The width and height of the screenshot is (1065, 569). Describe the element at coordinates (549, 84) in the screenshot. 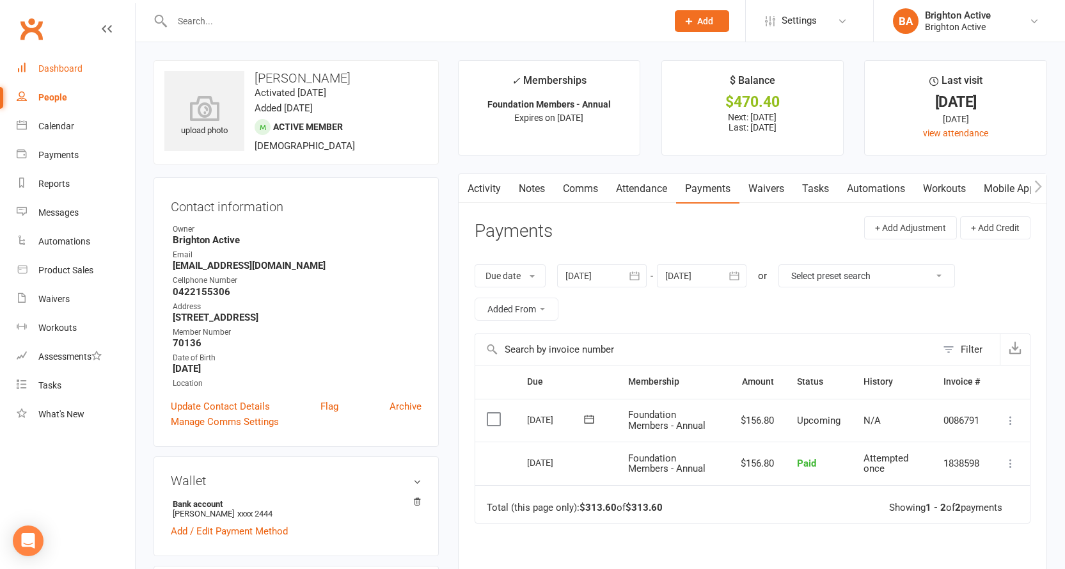

I see `div: Memberships` at that location.